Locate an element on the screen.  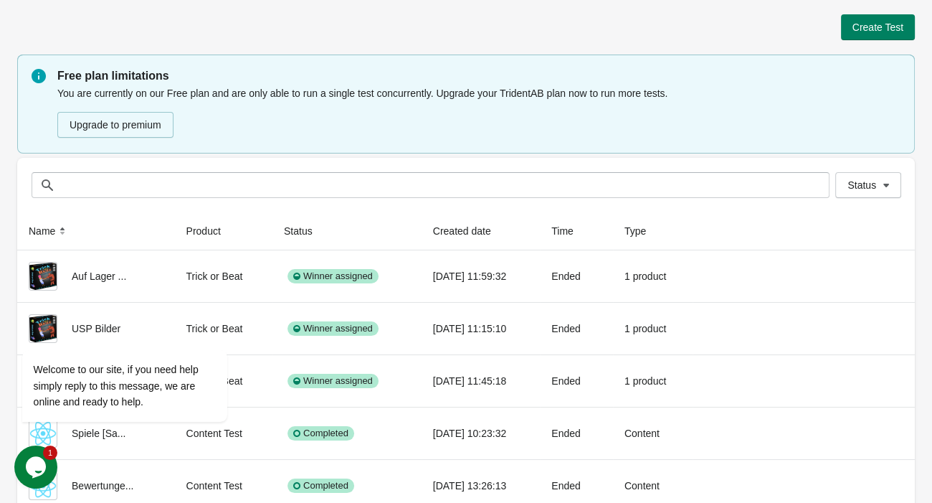
div: Bewertunge... is located at coordinates (96, 485).